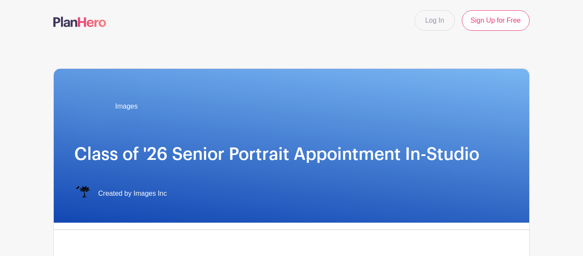  What do you see at coordinates (291, 154) in the screenshot?
I see `h1: Class of '26 Senior Portrait Appointment In-Studio` at bounding box center [291, 154].